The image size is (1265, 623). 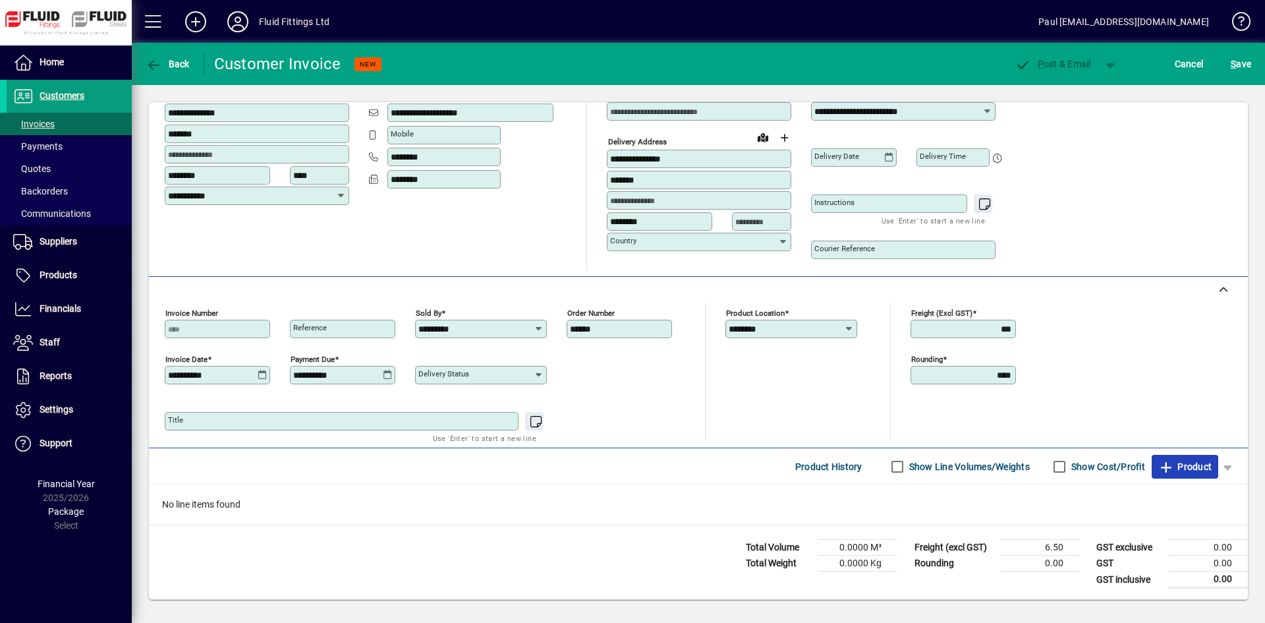 I want to click on mat-label: Invoice date, so click(x=186, y=359).